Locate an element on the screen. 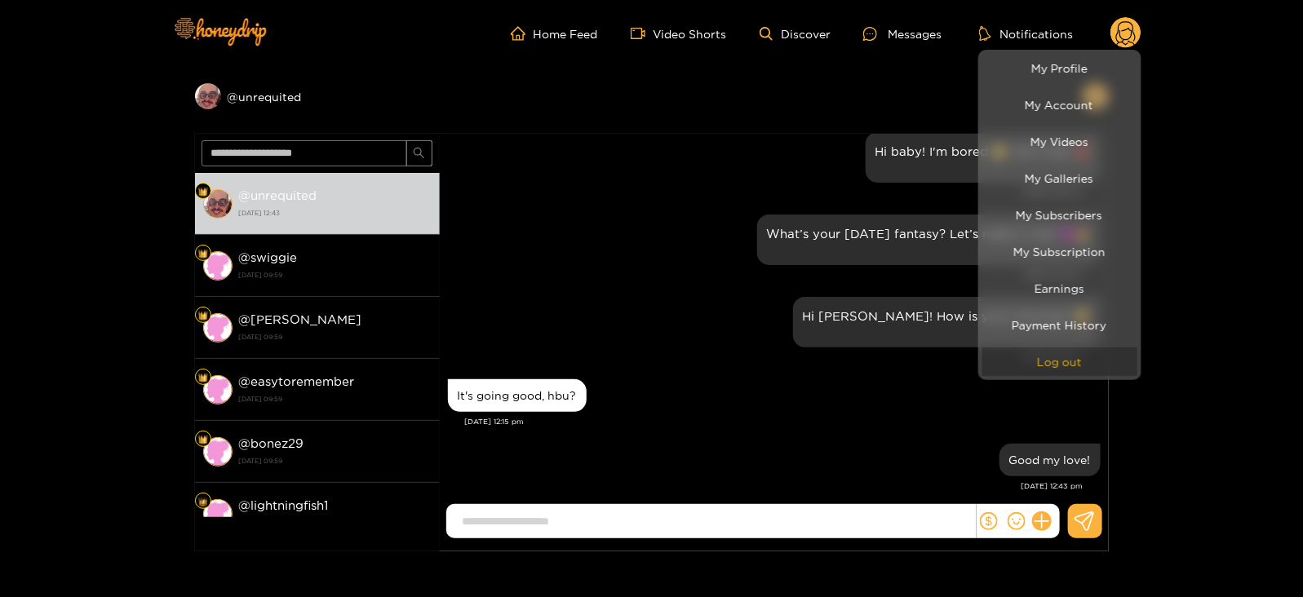 Image resolution: width=1303 pixels, height=597 pixels. a: My Account is located at coordinates (1060, 104).